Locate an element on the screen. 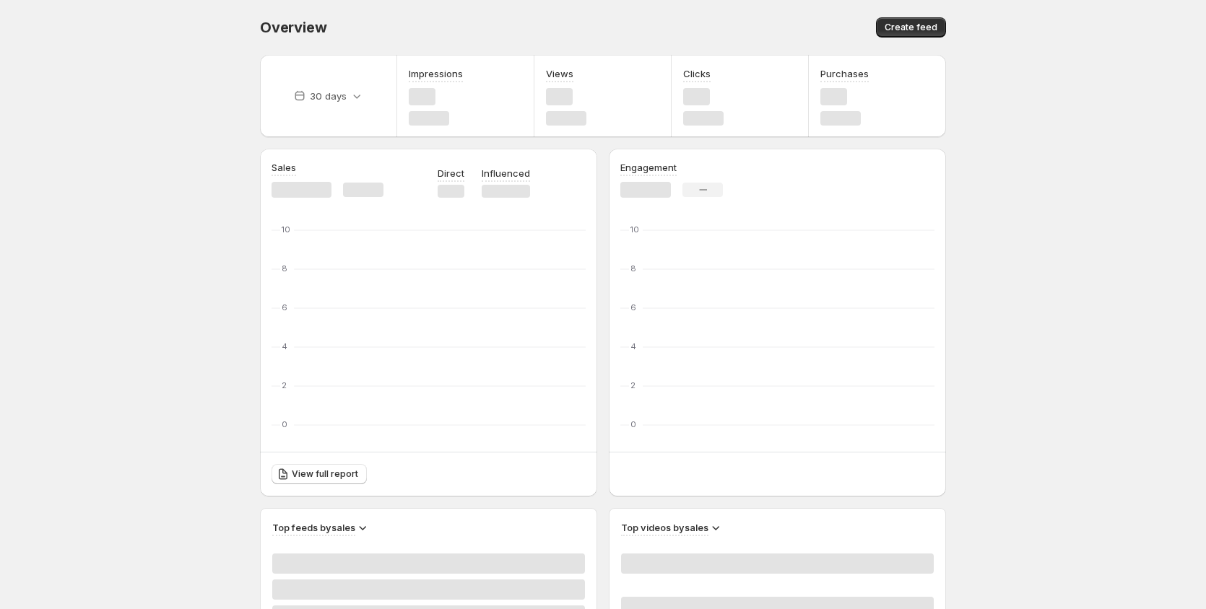 Image resolution: width=1206 pixels, height=609 pixels. a: View full report is located at coordinates (319, 474).